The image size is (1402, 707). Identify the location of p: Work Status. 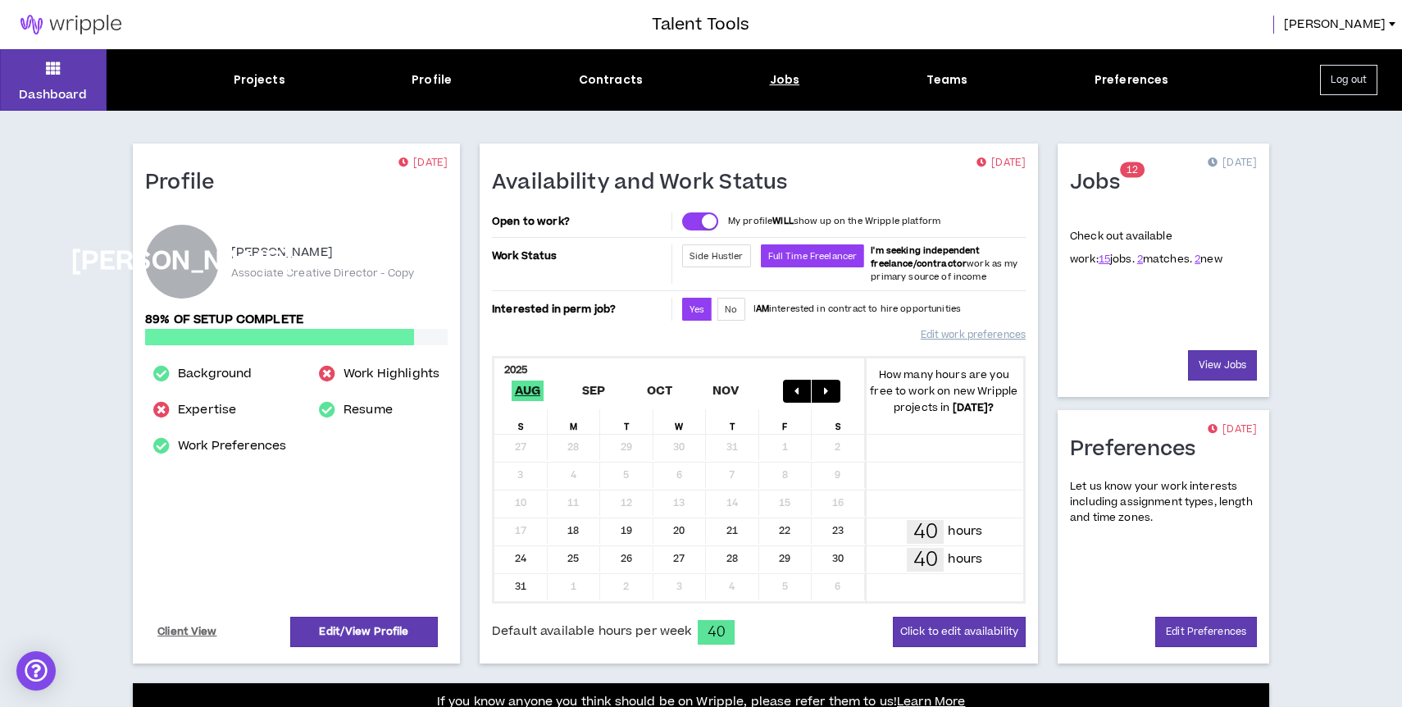
(580, 256).